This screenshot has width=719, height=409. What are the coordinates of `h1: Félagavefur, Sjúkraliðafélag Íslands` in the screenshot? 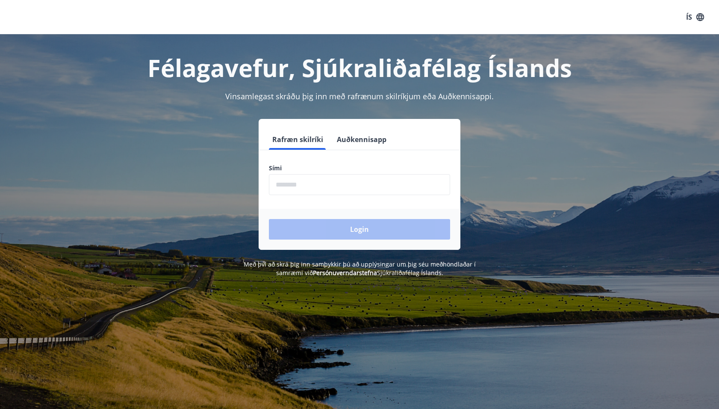 It's located at (360, 68).